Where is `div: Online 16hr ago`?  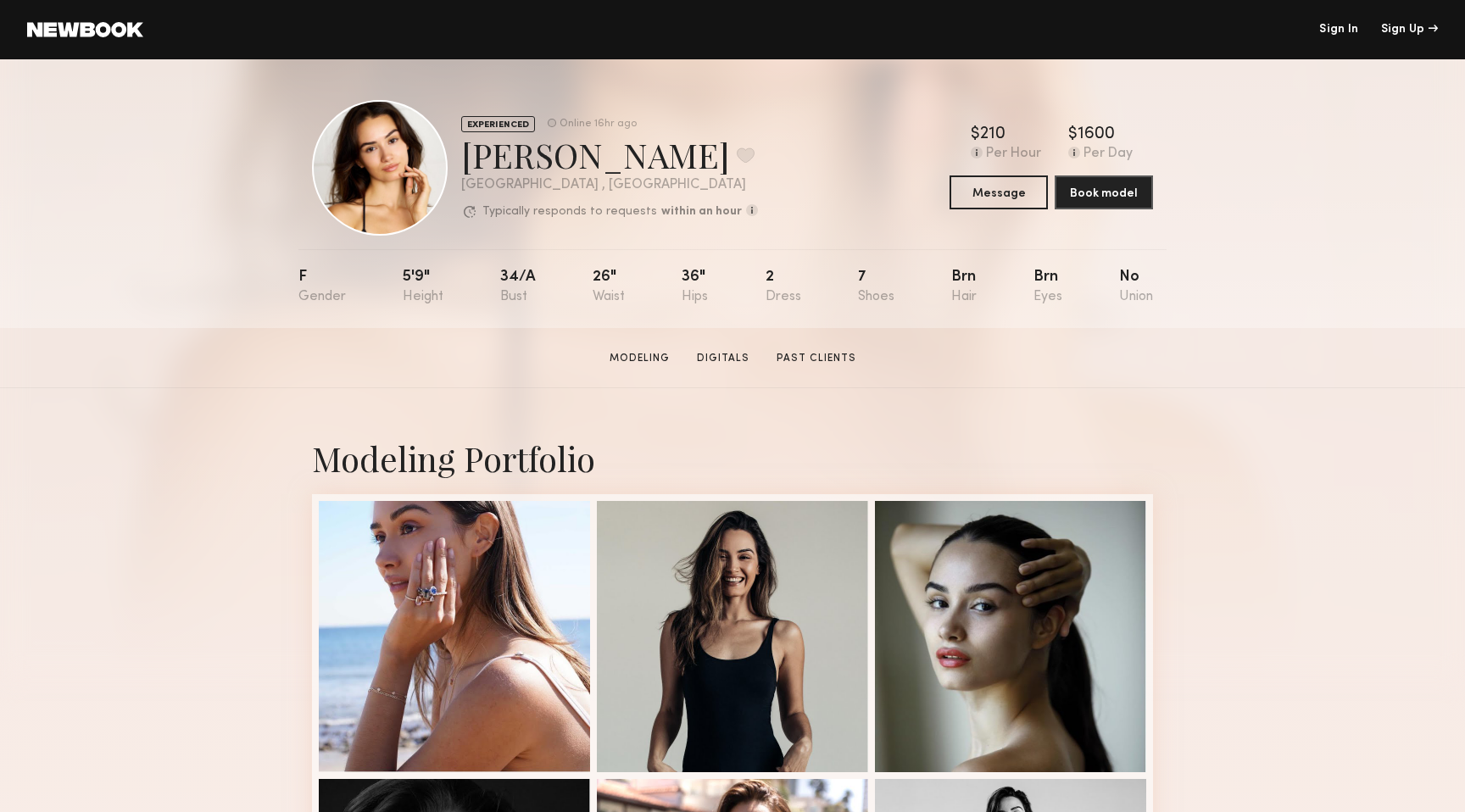
div: Online 16hr ago is located at coordinates (598, 124).